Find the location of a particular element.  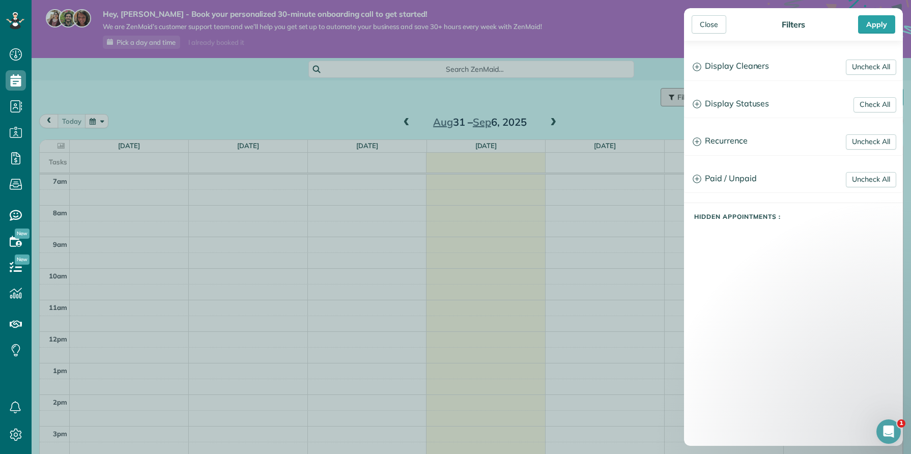

div: message notification from Alexandre, 18h ago. Alex here! I developed the software you're currentl... is located at coordinates (102, 38).